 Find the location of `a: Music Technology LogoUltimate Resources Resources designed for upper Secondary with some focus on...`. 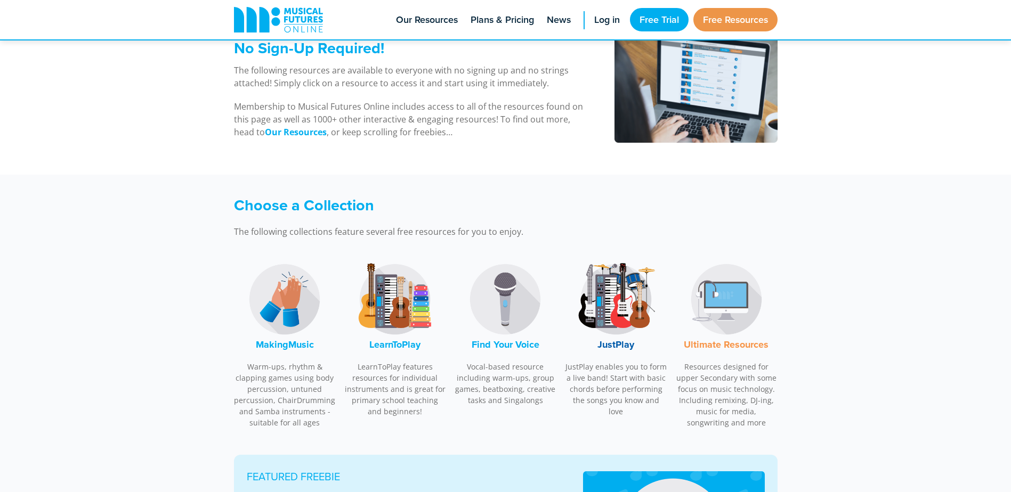

a: Music Technology LogoUltimate Resources Resources designed for upper Secondary with some focus on... is located at coordinates (726, 344).